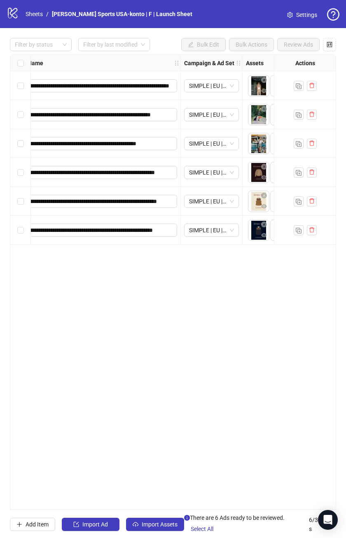 The image size is (346, 538). I want to click on div: Select all rows, so click(21, 63).